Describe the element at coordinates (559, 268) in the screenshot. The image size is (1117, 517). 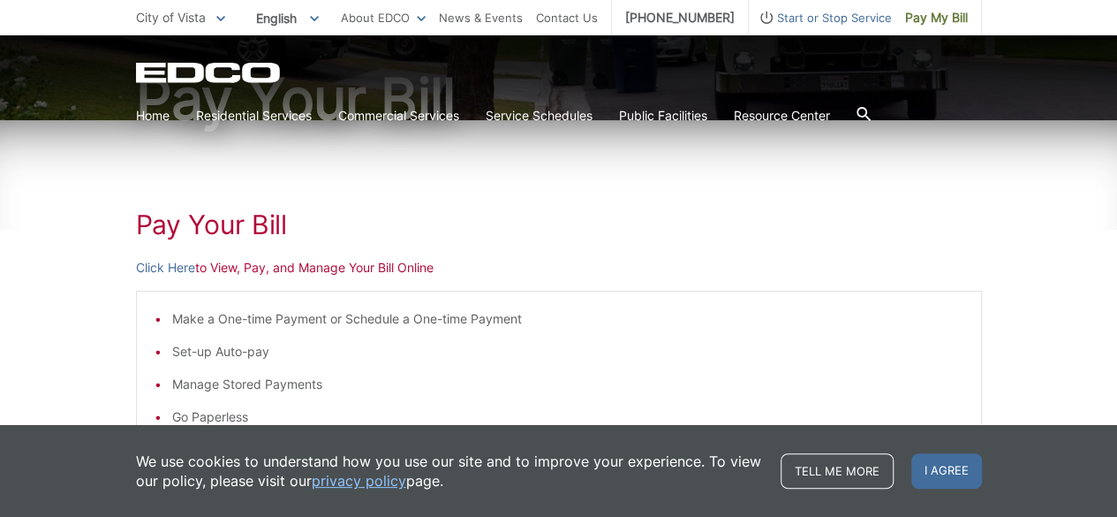
I see `p: to View, Pay, and Manage Your Bill Online` at that location.